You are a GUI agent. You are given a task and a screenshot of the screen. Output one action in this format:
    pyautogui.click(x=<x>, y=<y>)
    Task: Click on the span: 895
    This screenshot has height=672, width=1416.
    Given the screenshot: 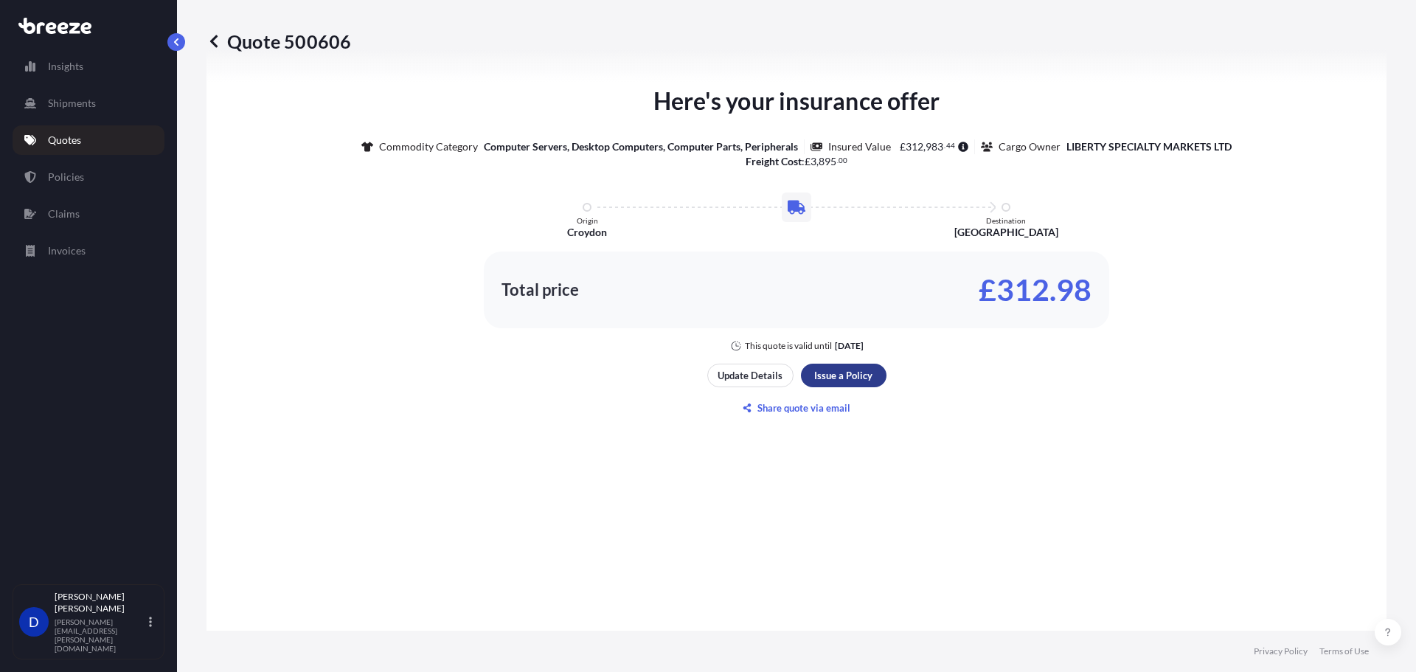 What is the action you would take?
    pyautogui.click(x=828, y=162)
    